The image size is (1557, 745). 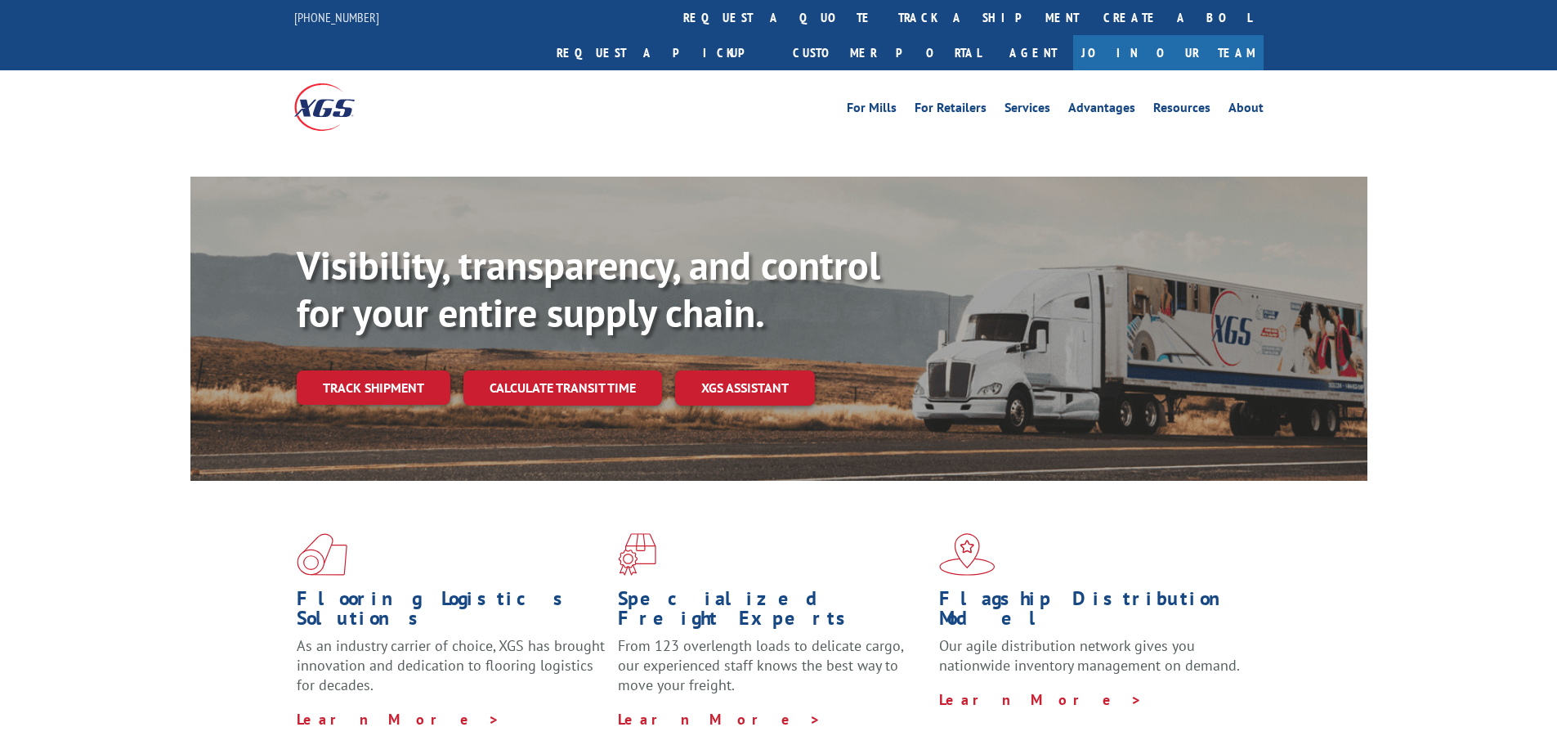 I want to click on img: xgs-icon-total-supply-chain-intelligence-red, so click(x=322, y=554).